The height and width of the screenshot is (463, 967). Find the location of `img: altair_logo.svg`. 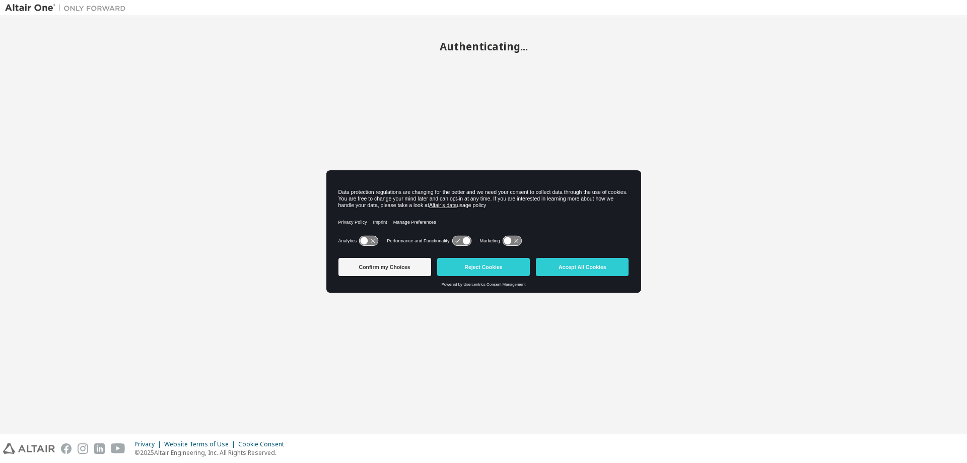

img: altair_logo.svg is located at coordinates (29, 448).